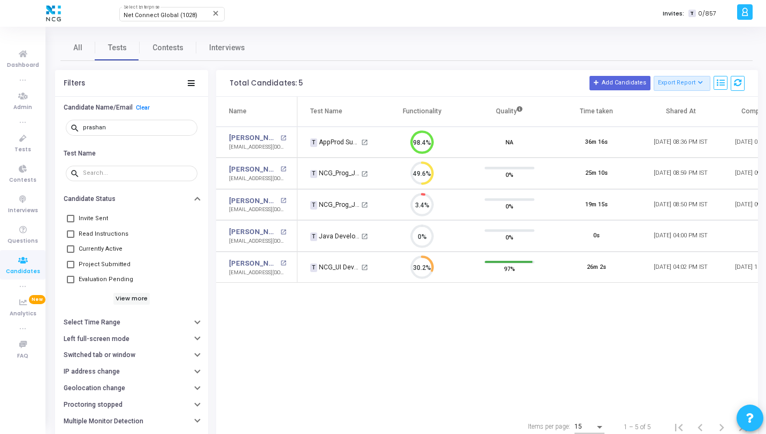 The width and height of the screenshot is (766, 434). What do you see at coordinates (78, 48) in the screenshot?
I see `span: All` at bounding box center [78, 48].